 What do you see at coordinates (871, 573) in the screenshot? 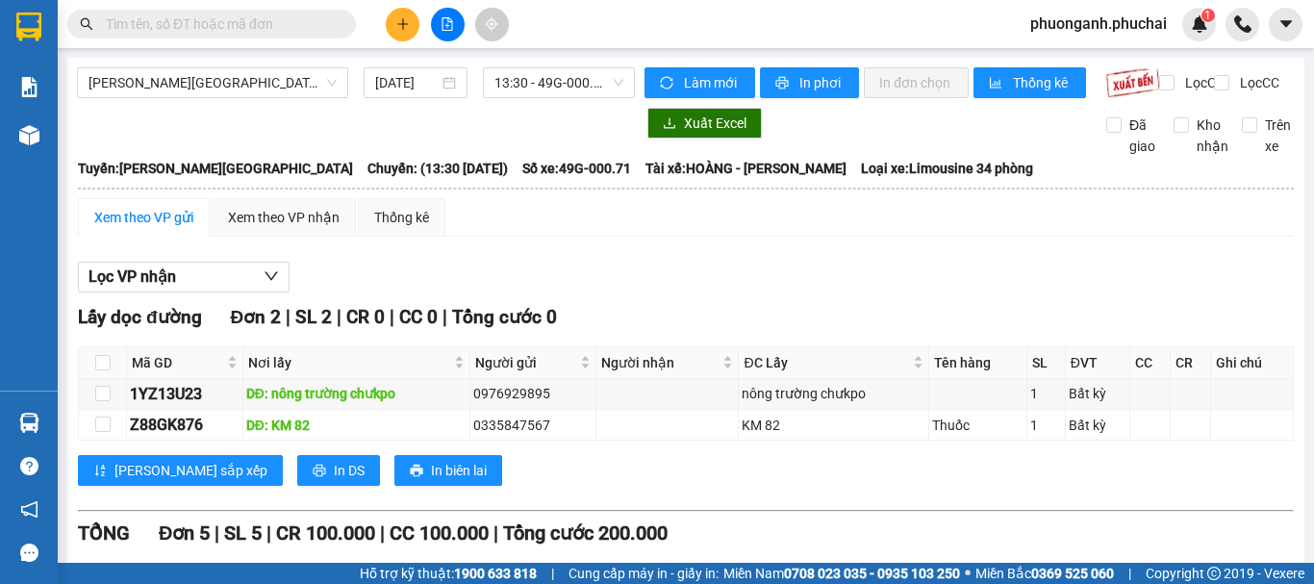
I see `strong: 0708 023 035 - 0935 103 250` at bounding box center [871, 573].